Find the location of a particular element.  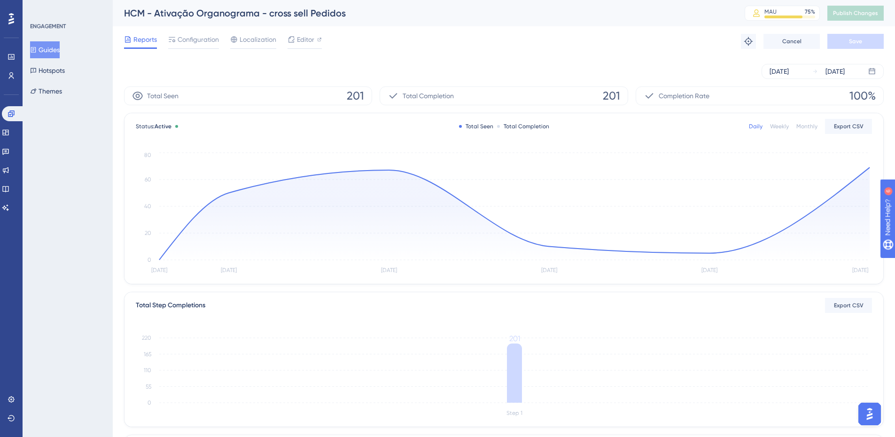

button: Themes is located at coordinates (46, 91).